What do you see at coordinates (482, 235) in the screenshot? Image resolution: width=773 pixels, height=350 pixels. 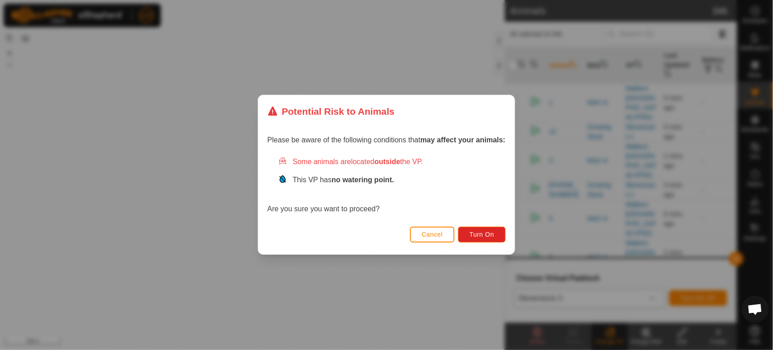 I see `span: Turn On` at bounding box center [482, 235].